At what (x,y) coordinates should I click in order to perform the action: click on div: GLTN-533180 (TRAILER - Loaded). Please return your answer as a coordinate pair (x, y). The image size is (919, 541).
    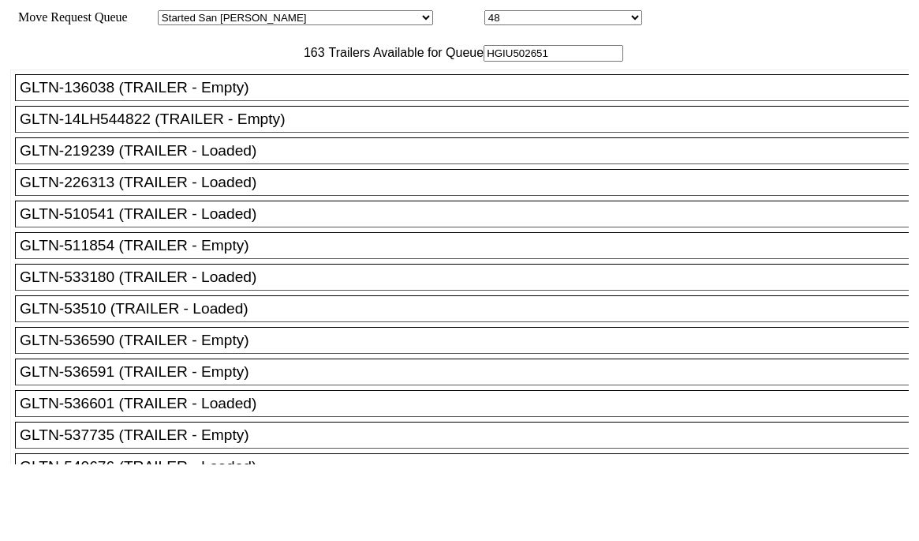
    Looking at the image, I should click on (469, 277).